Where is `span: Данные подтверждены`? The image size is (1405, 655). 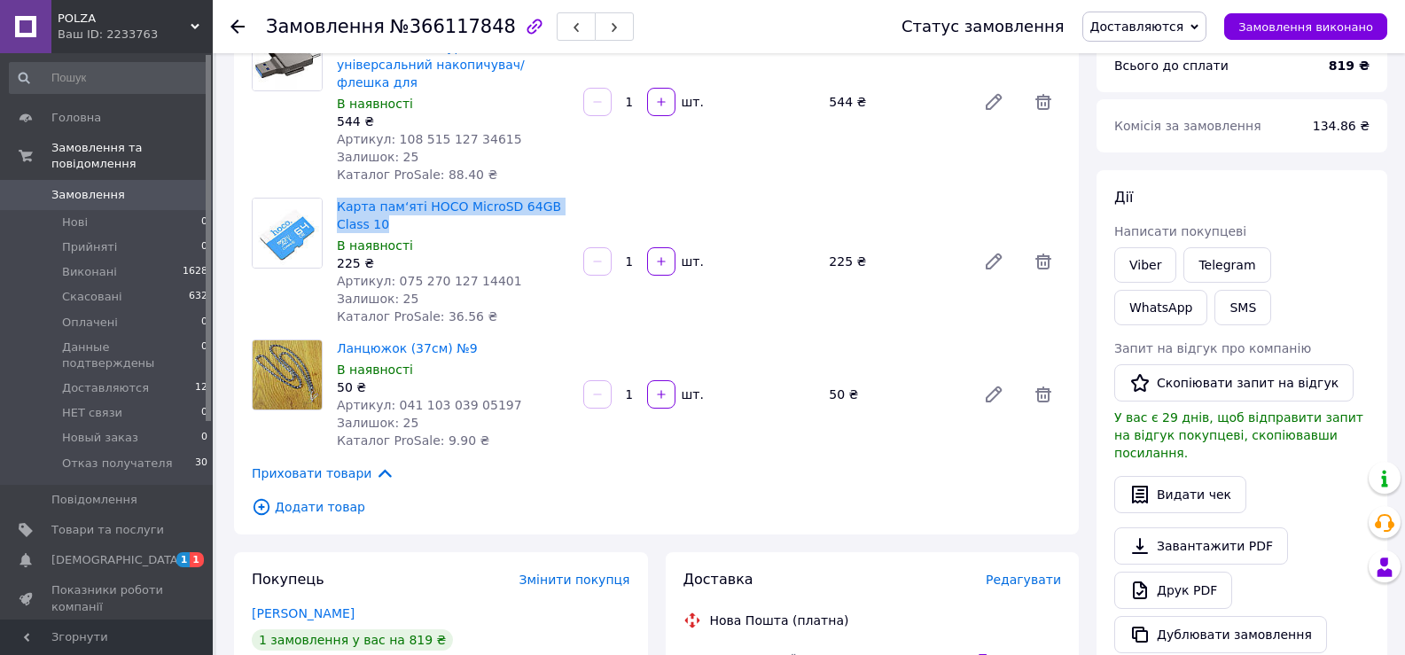
span: Данные подтверждены is located at coordinates (131, 355).